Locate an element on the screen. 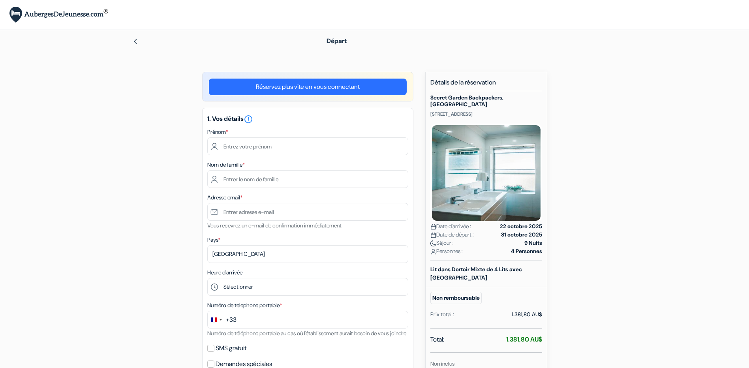 This screenshot has width=749, height=368. img: user_icon.svg is located at coordinates (433, 252).